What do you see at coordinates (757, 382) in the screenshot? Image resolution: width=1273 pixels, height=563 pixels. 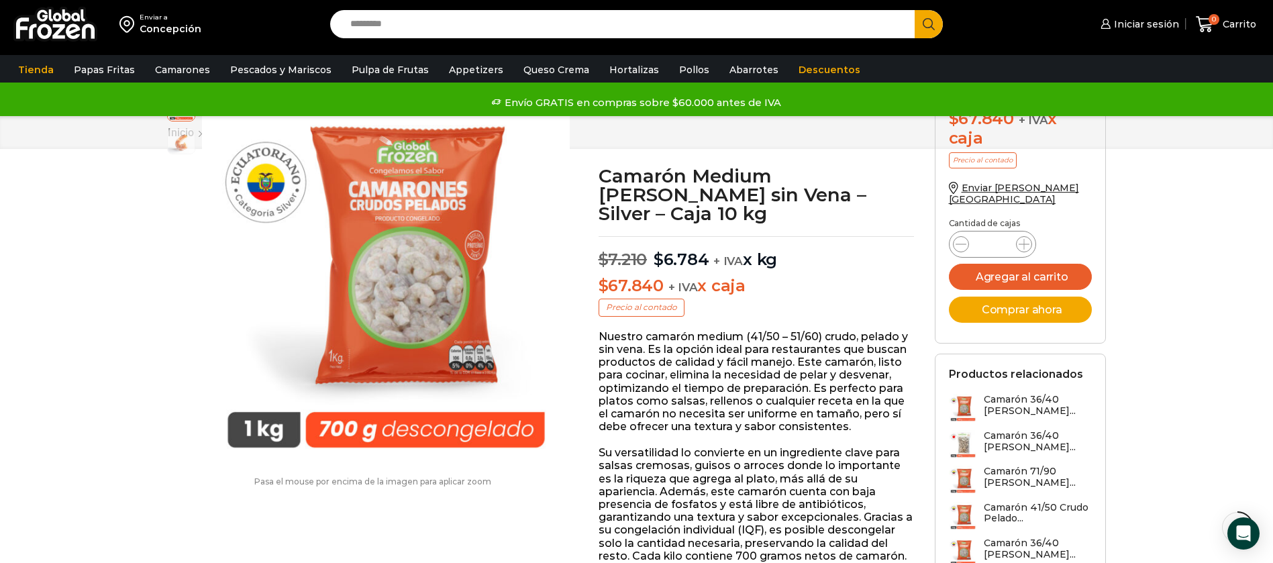 I see `p: Nuestro camarón medium (41/50 – 51/60) crudo, pelado y sin vena. Es la opción ideal para restaura...` at bounding box center [757, 382].